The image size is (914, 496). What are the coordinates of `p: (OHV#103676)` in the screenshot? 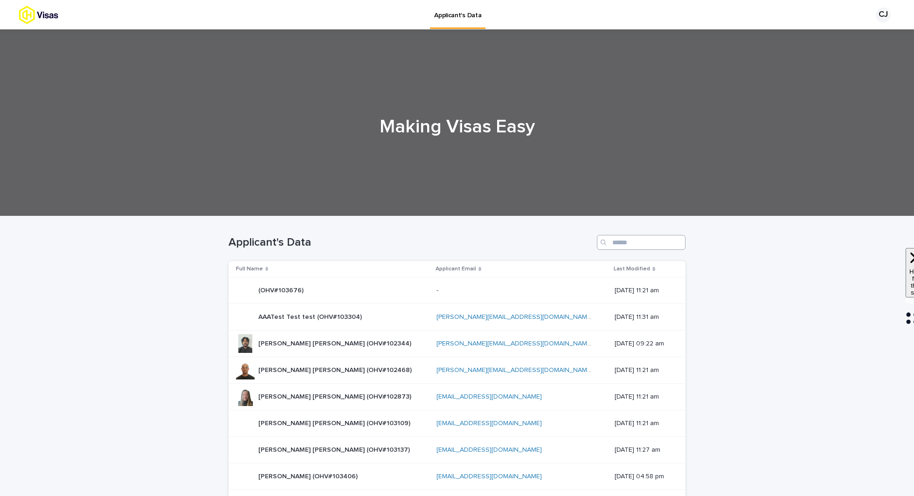 It's located at (282, 290).